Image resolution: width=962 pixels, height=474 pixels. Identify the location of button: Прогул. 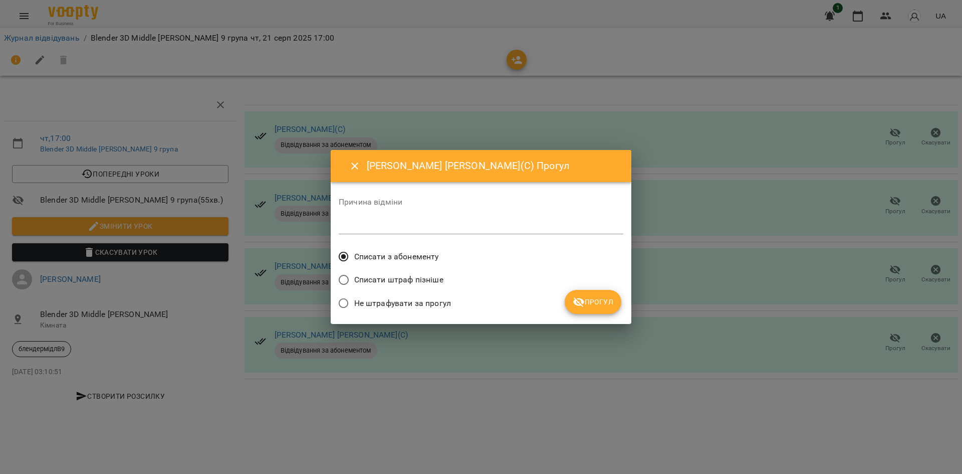
(593, 302).